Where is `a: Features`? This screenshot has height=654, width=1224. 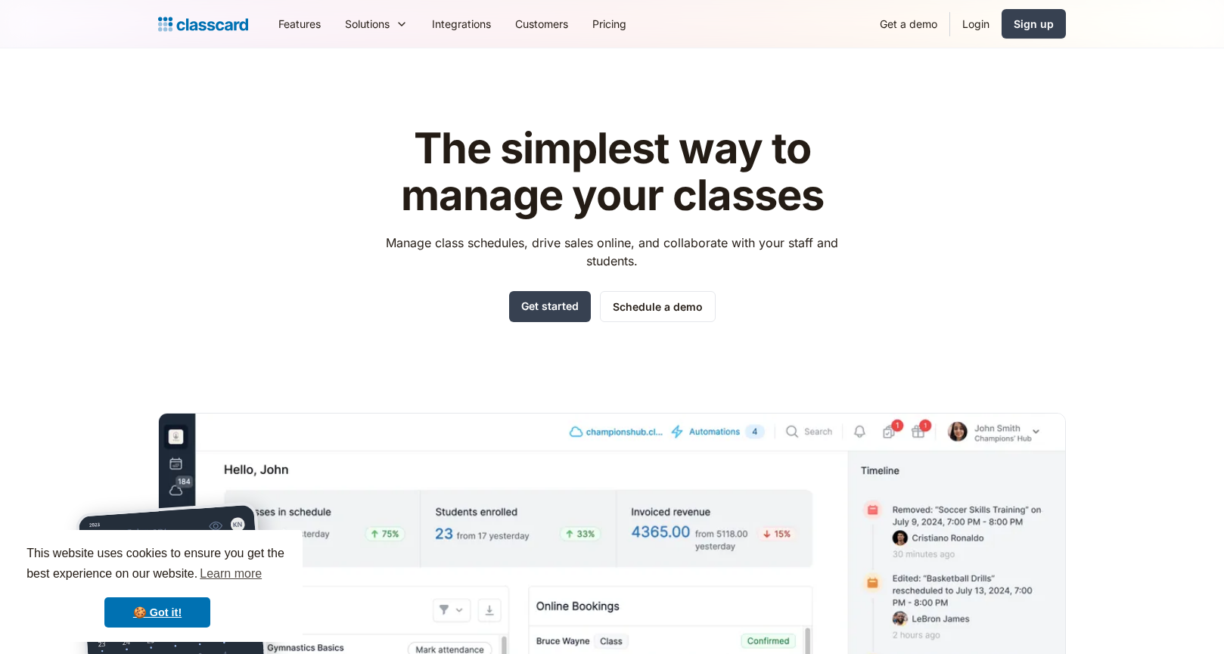 a: Features is located at coordinates (300, 23).